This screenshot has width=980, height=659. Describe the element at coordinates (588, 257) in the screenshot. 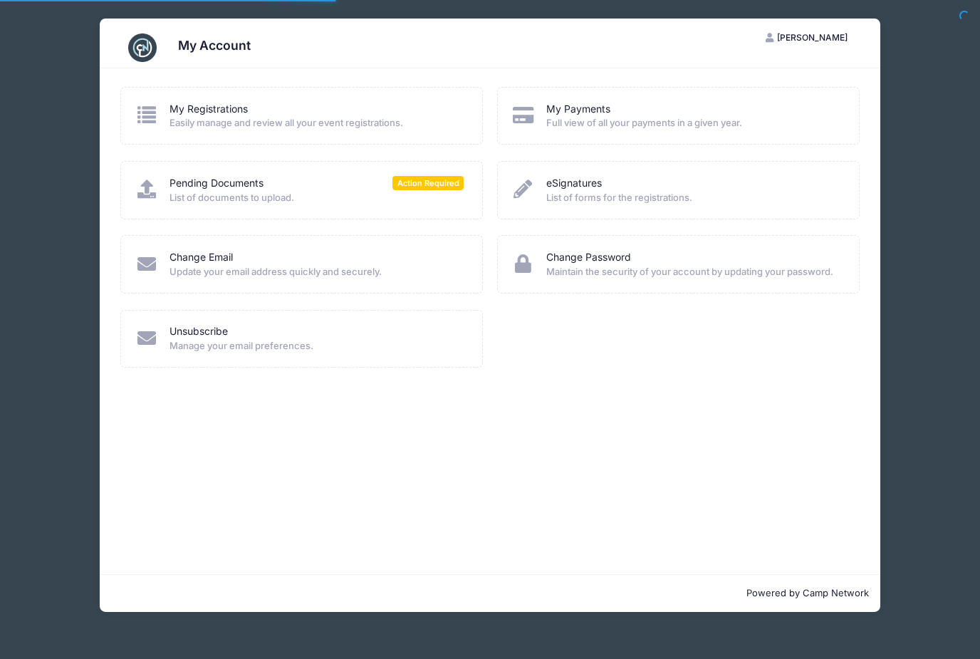

I see `a: Change Password` at that location.